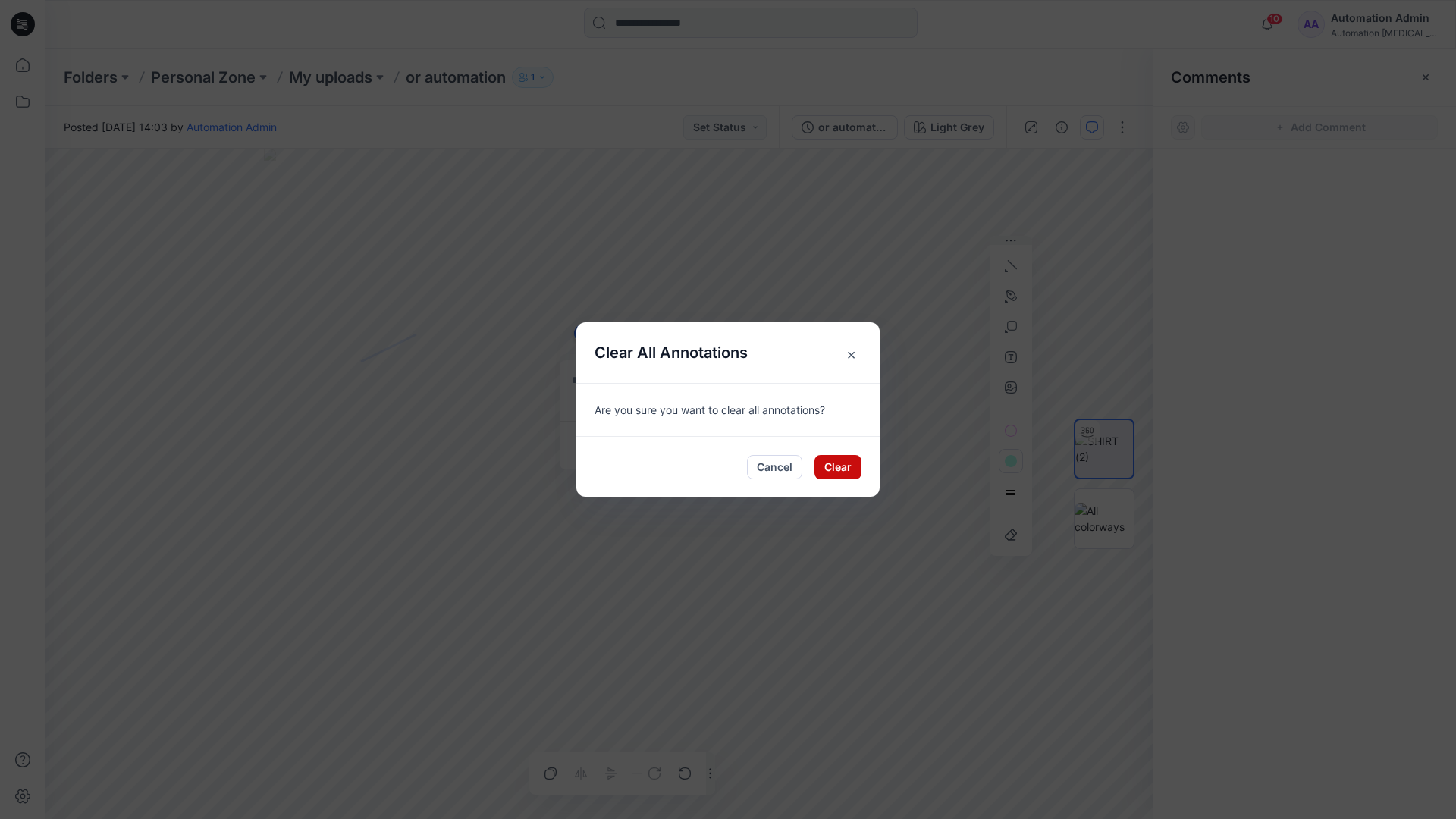 The width and height of the screenshot is (1456, 819). What do you see at coordinates (838, 467) in the screenshot?
I see `button: Clear` at bounding box center [838, 467].